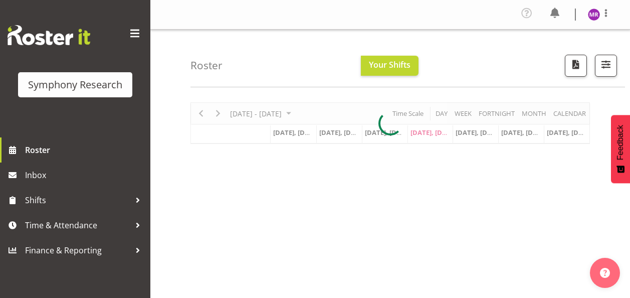 The image size is (630, 298). I want to click on span: Time & Attendance, so click(78, 225).